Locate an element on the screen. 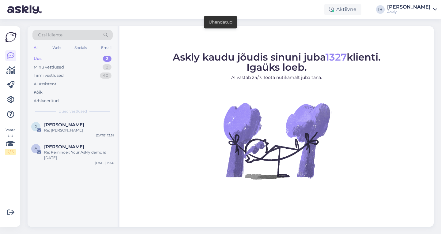 The height and width of the screenshot is (234, 441). div: Web is located at coordinates (56, 48).